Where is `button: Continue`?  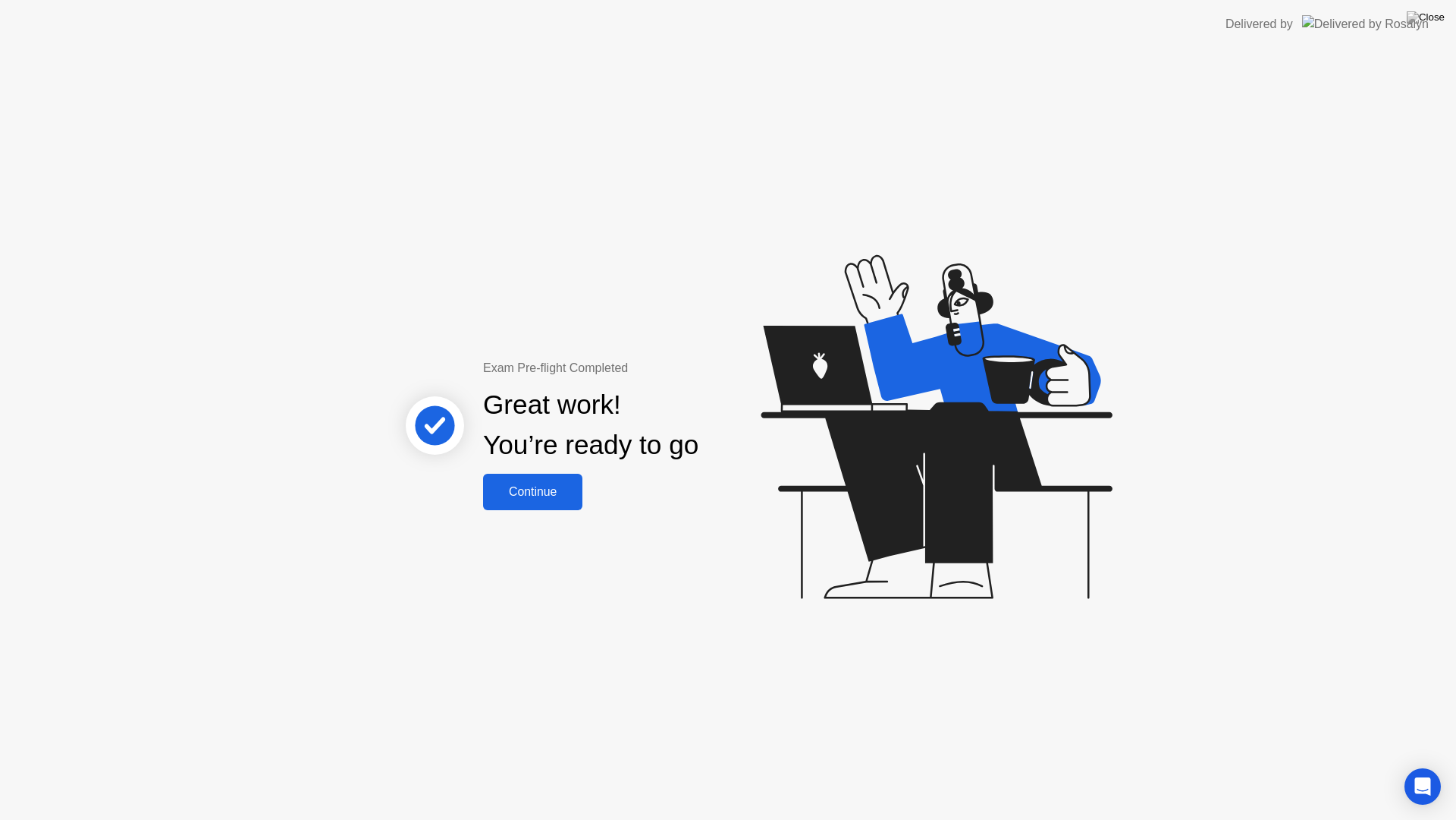
button: Continue is located at coordinates (532, 492).